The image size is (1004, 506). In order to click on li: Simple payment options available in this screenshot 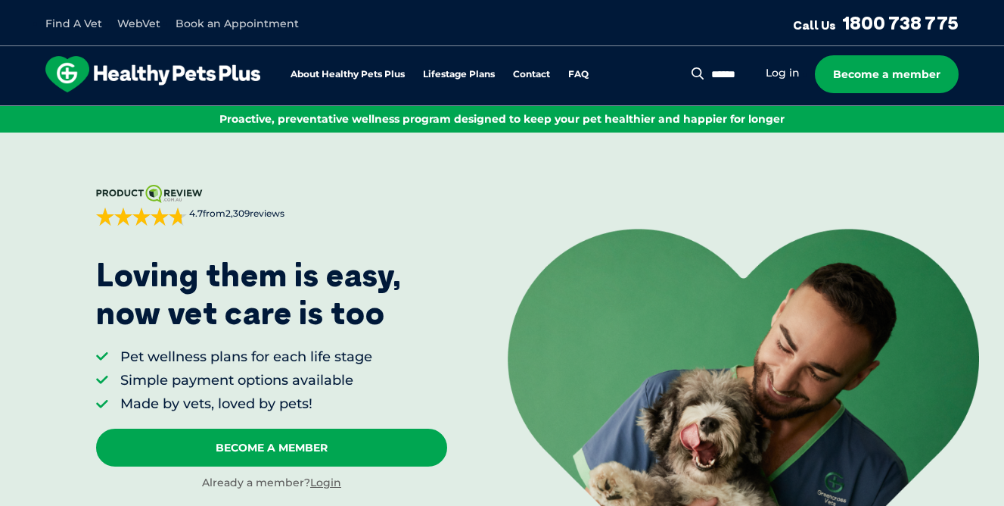, I will do `click(246, 380)`.